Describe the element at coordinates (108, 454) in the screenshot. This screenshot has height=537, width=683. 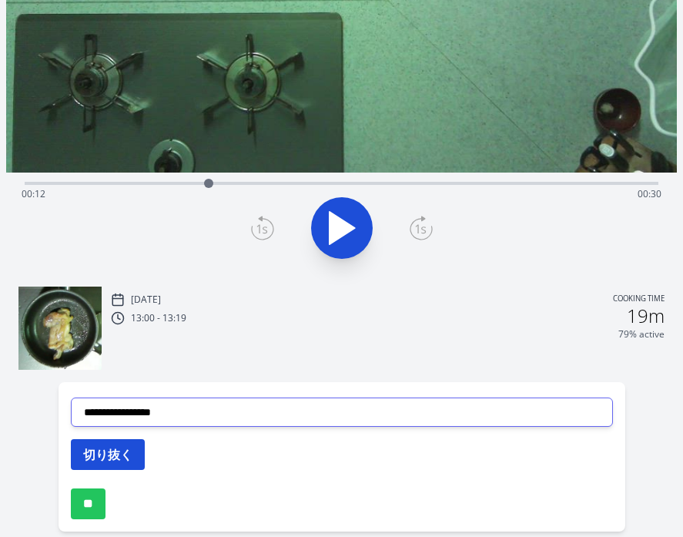
I see `button: 切り抜く` at that location.